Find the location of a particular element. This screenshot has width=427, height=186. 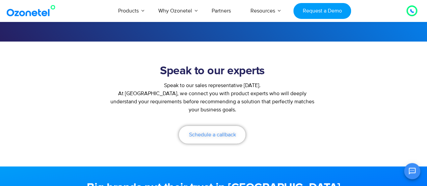

span: Schedule a callback is located at coordinates (212, 135).